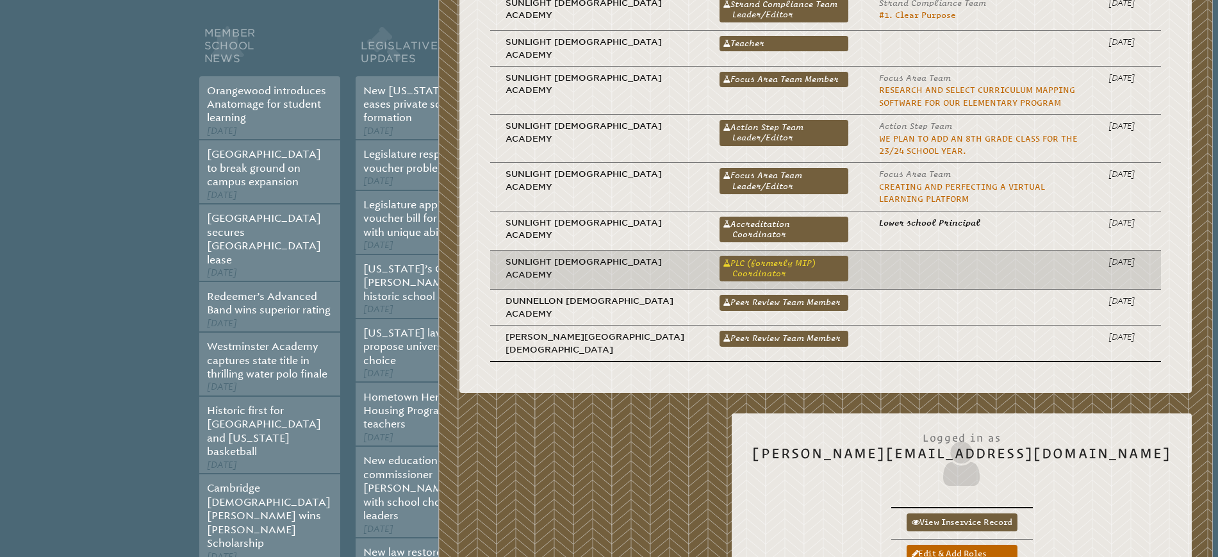  What do you see at coordinates (917, 15) in the screenshot?
I see `a: #1. Clear Purpose` at bounding box center [917, 15].